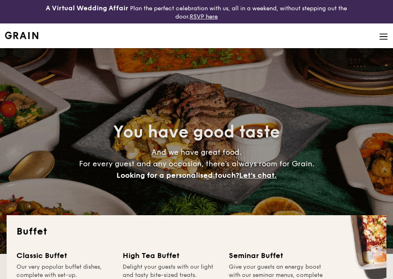 The image size is (393, 279). I want to click on div: Plan the perfect celebration with us, all in a weekend, without stepping out the door., so click(196, 12).